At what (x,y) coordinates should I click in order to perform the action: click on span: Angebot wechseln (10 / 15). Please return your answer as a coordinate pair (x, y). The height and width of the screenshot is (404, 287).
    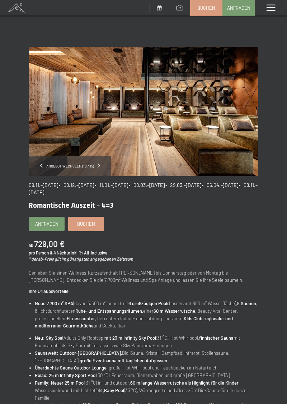
    Looking at the image, I should click on (70, 166).